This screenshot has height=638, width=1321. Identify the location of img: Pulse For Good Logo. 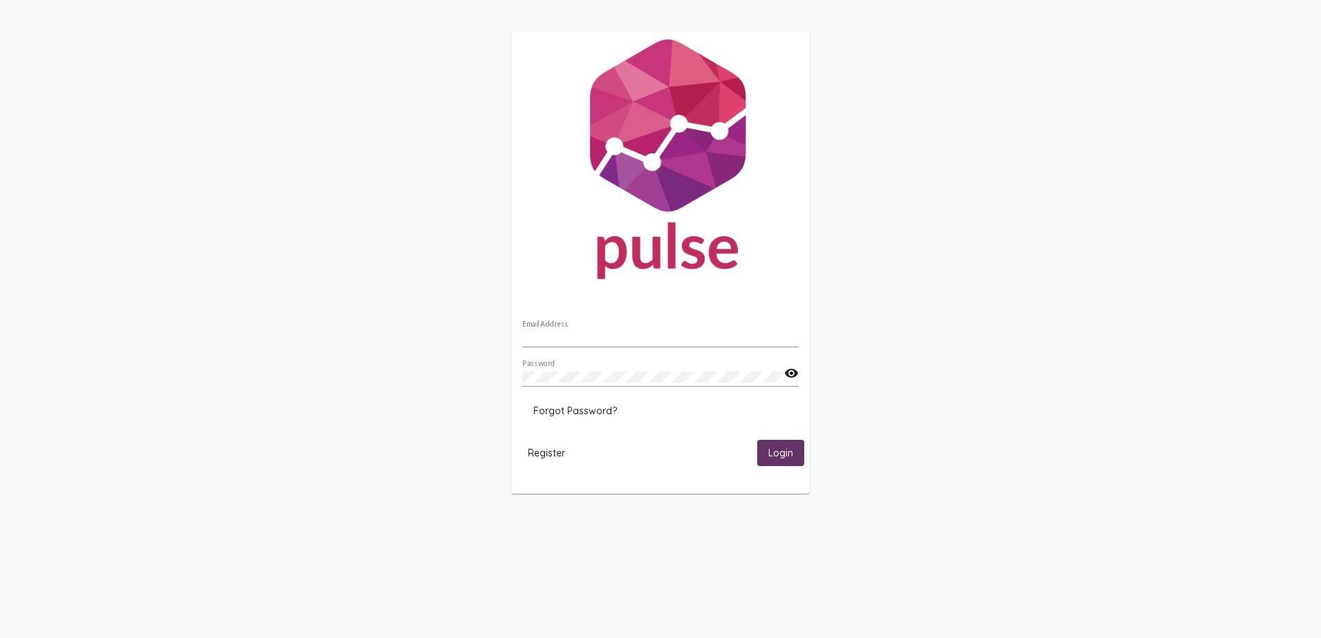
(660, 162).